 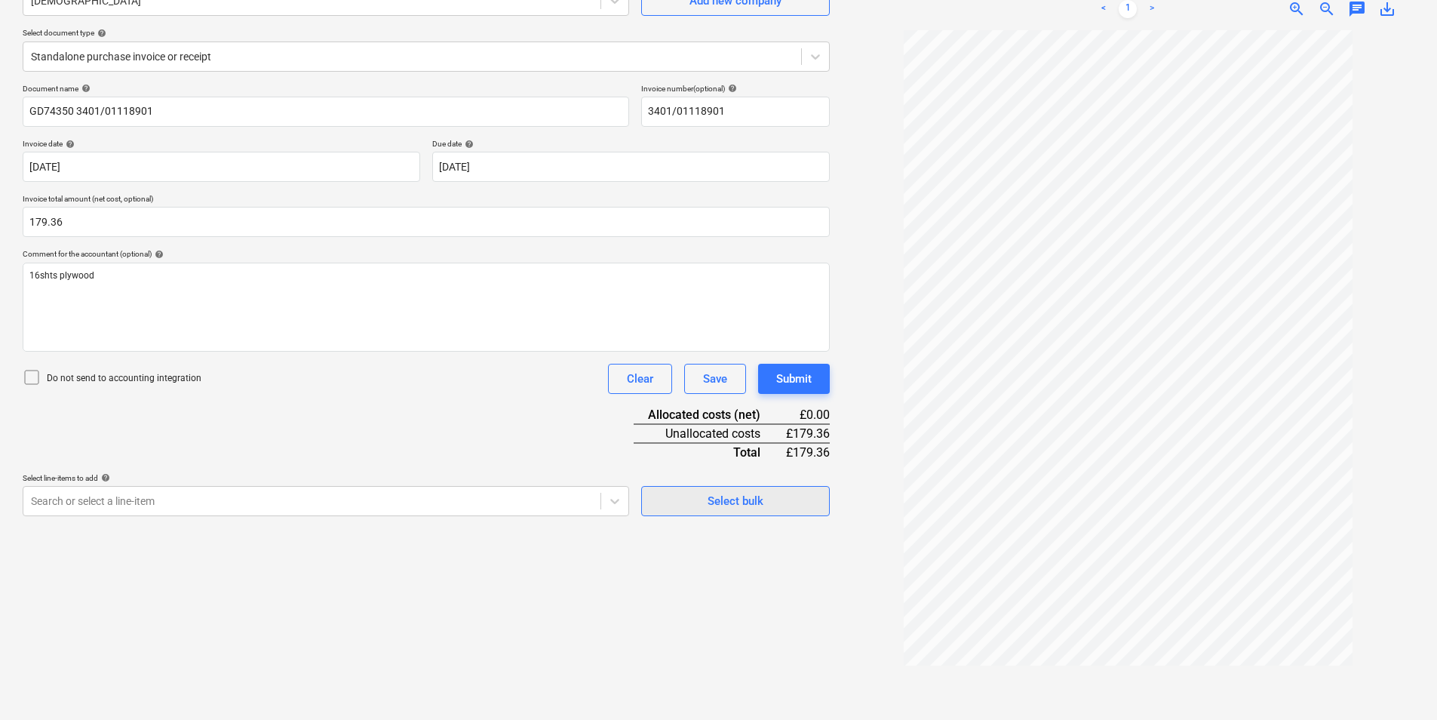 I want to click on p: Invoice total amount (net cost, optional), so click(x=426, y=200).